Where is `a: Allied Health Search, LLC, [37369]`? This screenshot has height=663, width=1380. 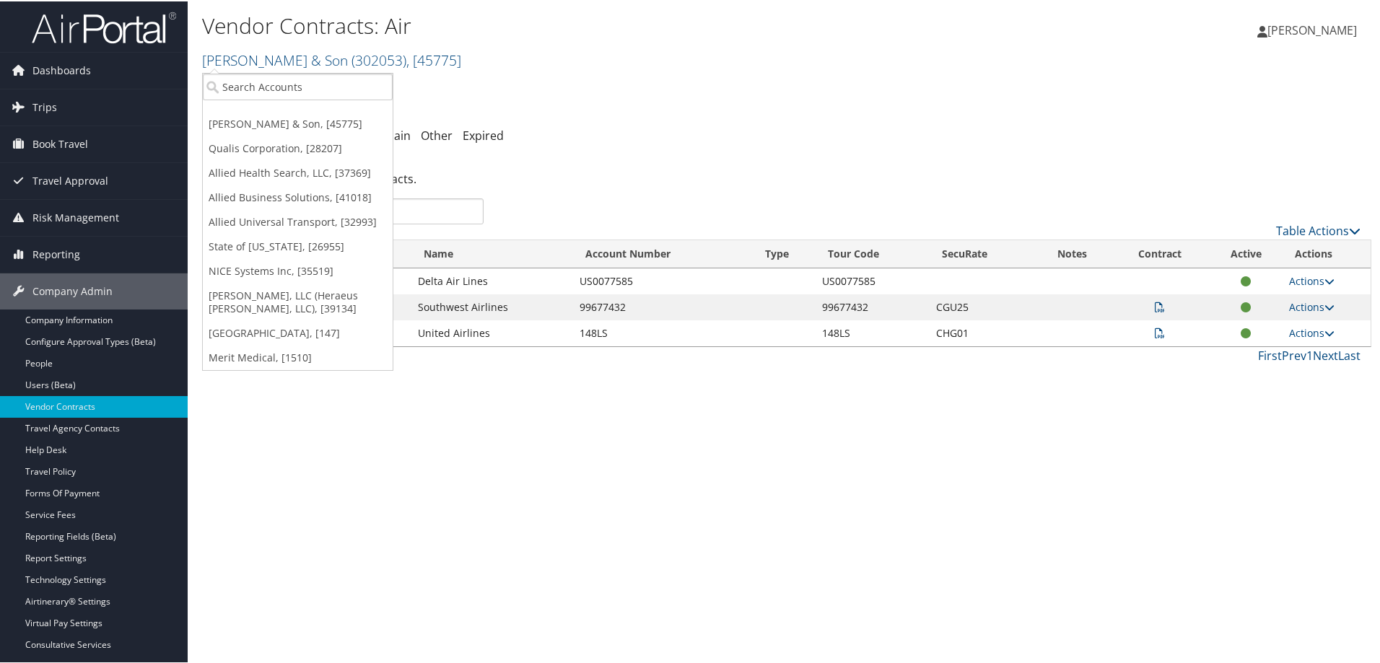
a: Allied Health Search, LLC, [37369] is located at coordinates (297, 172).